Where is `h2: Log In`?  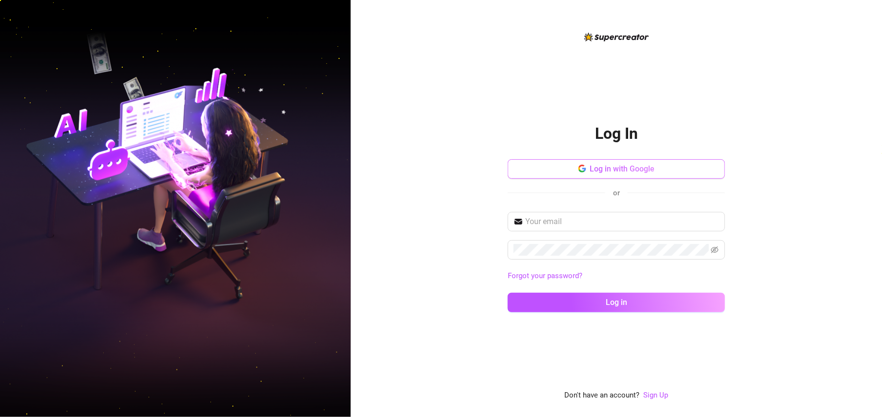 h2: Log In is located at coordinates (616, 134).